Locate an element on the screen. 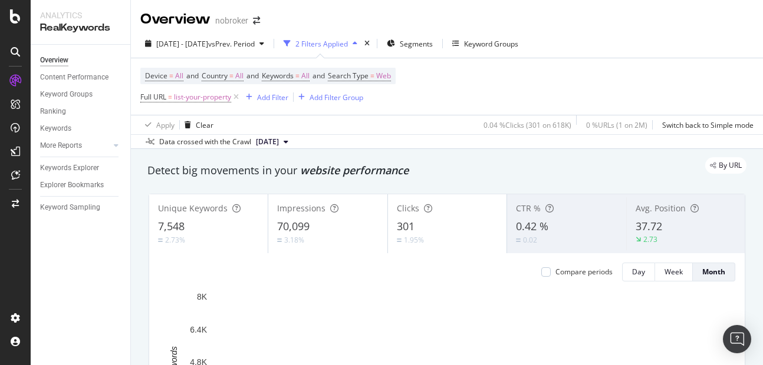  span: Segments is located at coordinates (416, 44).